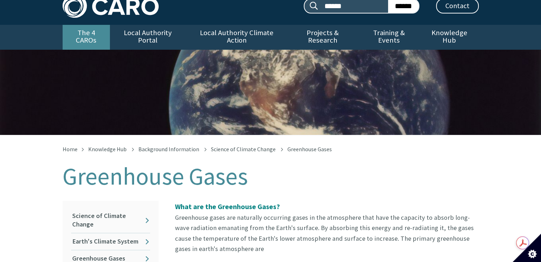 This screenshot has height=262, width=541. What do you see at coordinates (86, 37) in the screenshot?
I see `a: The 4 CAROs` at bounding box center [86, 37].